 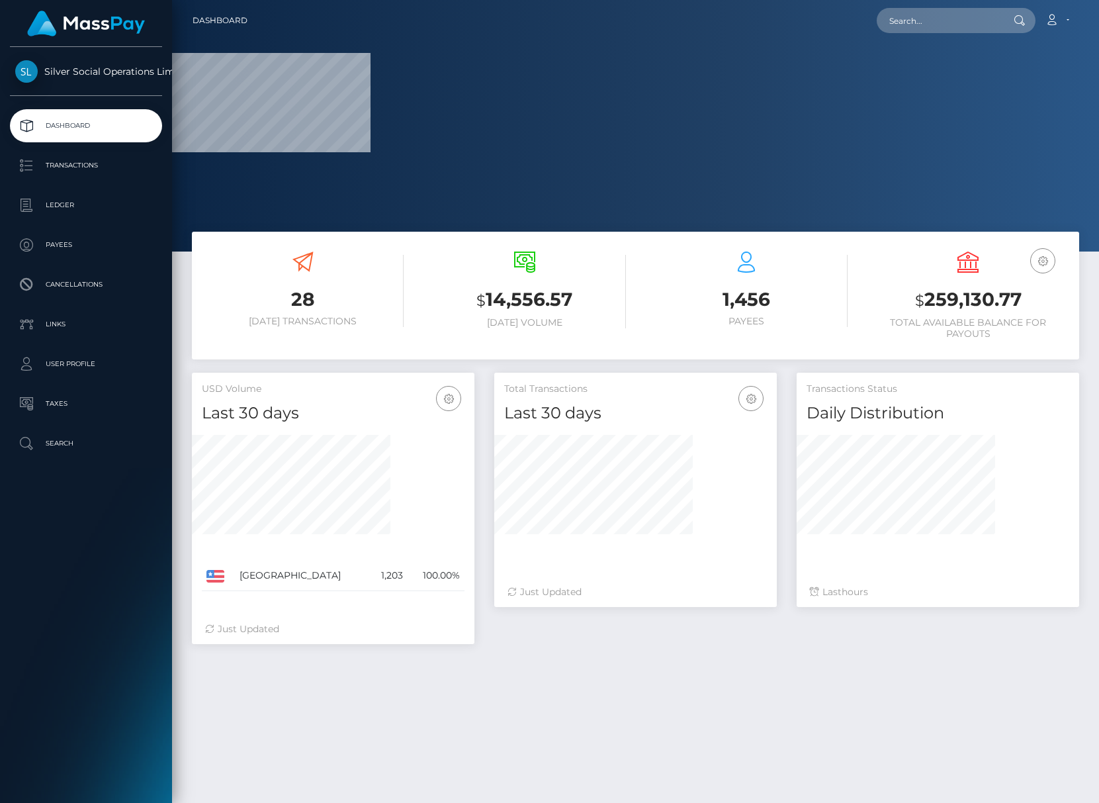 I want to click on a: Taxes, so click(x=86, y=404).